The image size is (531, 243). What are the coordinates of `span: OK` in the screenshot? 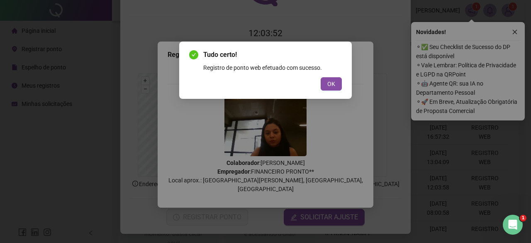 It's located at (331, 84).